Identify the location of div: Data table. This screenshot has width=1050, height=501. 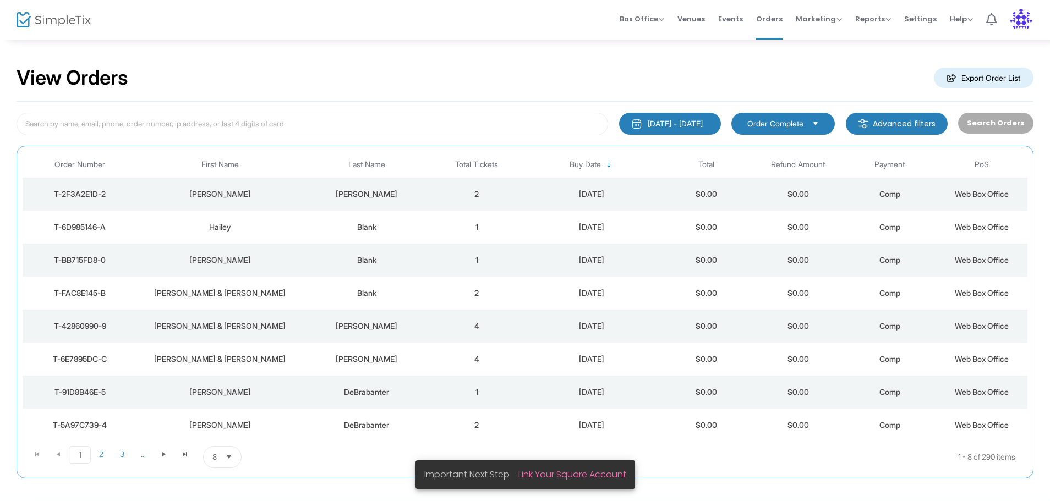
(525, 297).